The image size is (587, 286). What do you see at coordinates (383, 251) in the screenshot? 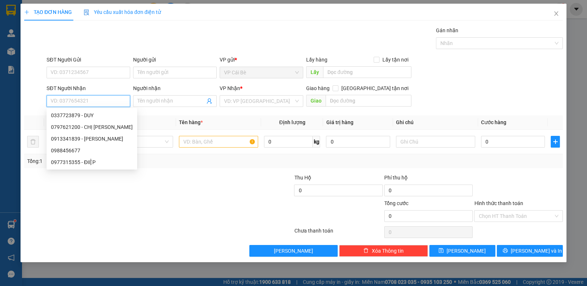
I see `button: deleteXóa Thông tin` at bounding box center [383, 251].